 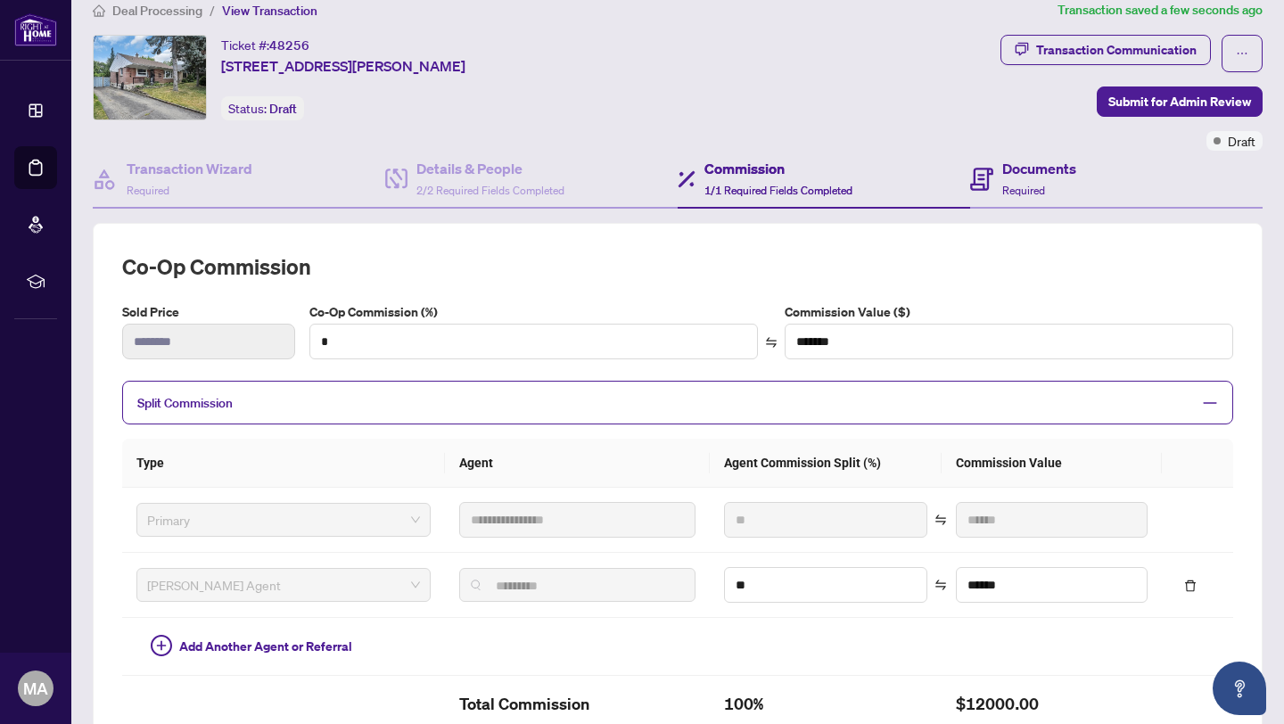 What do you see at coordinates (266, 647) in the screenshot?
I see `span: Add Another Agent or Referral` at bounding box center [266, 647].